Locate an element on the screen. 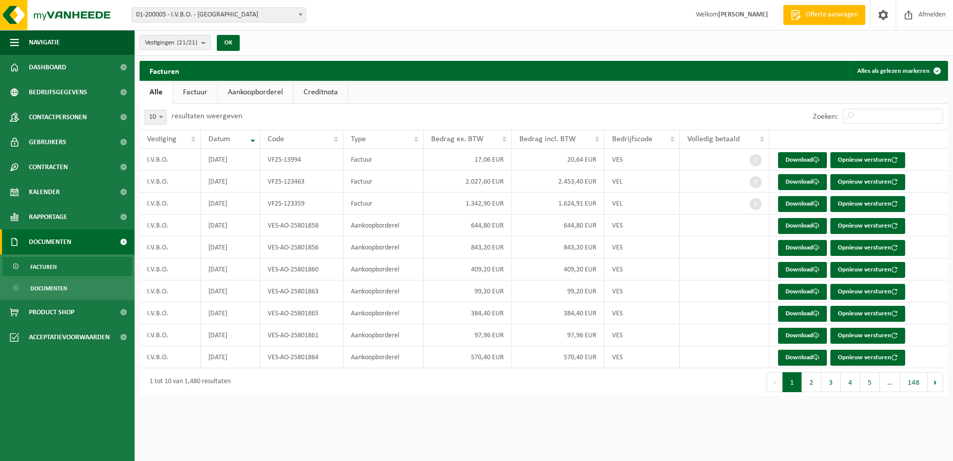  span: Vestigingen is located at coordinates (171, 43).